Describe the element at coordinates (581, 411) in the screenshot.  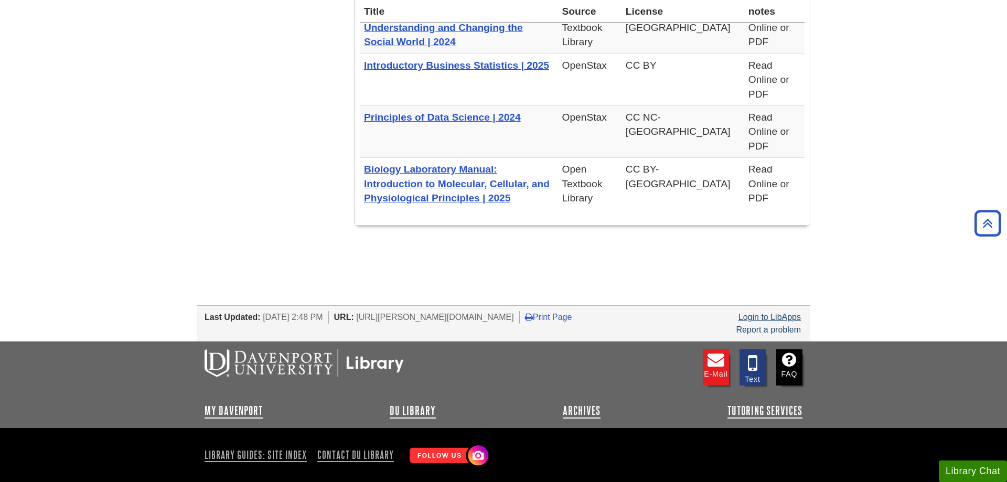
I see `a: Archives` at that location.